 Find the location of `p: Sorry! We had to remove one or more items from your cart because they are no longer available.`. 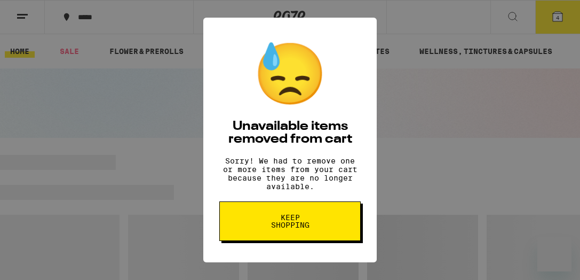

p: Sorry! We had to remove one or more items from your cart because they are no longer available. is located at coordinates (290, 174).